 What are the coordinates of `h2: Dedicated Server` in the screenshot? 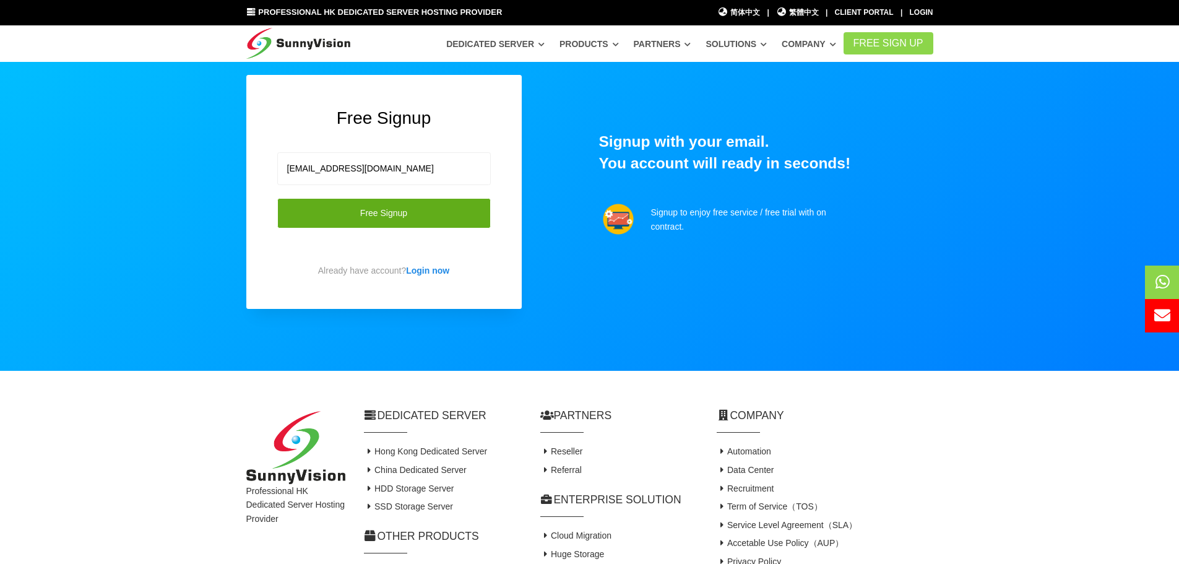 It's located at (442, 415).